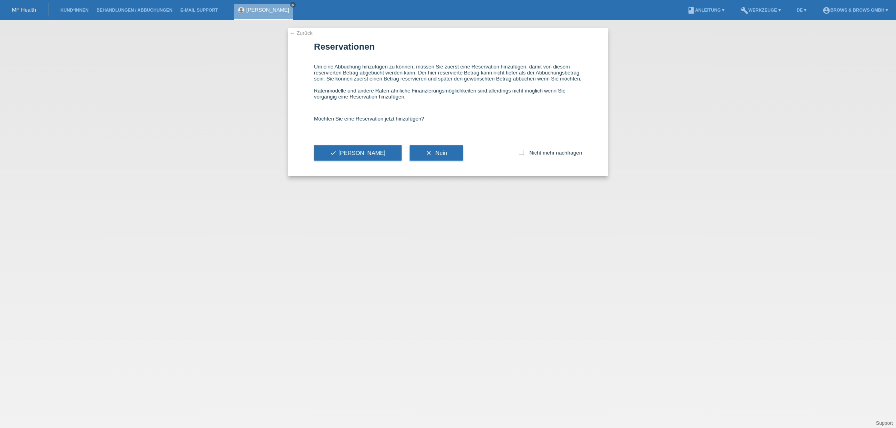 The height and width of the screenshot is (428, 896). Describe the element at coordinates (199, 10) in the screenshot. I see `a: E-Mail Support` at that location.